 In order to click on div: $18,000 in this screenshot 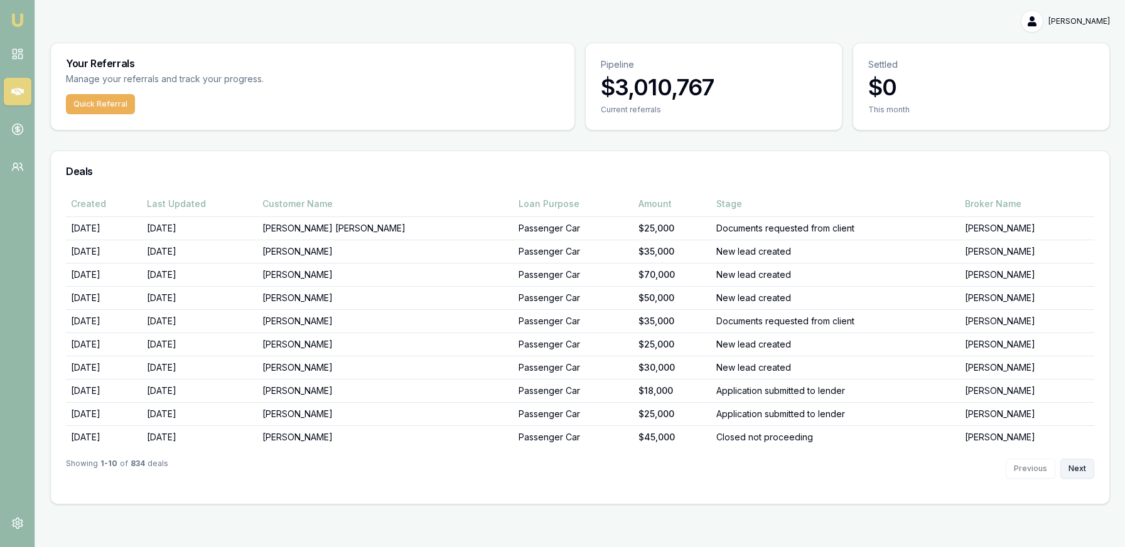, I will do `click(672, 391)`.